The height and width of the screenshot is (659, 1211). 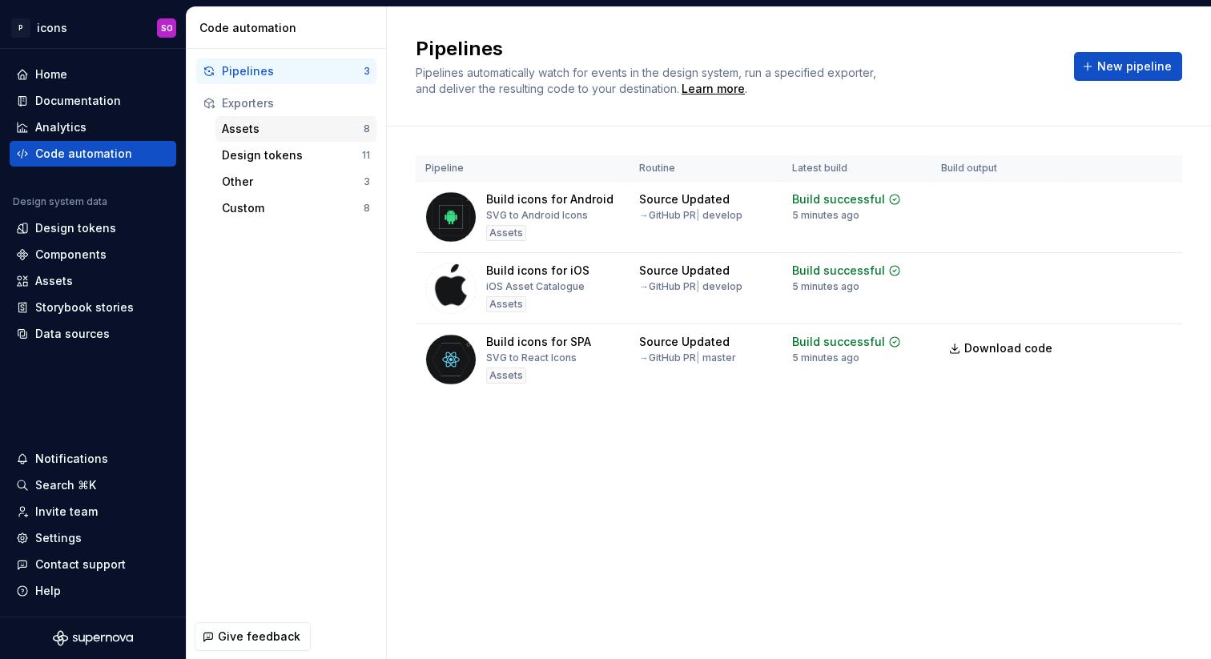 I want to click on div: iOS Asset Catalogue, so click(x=535, y=287).